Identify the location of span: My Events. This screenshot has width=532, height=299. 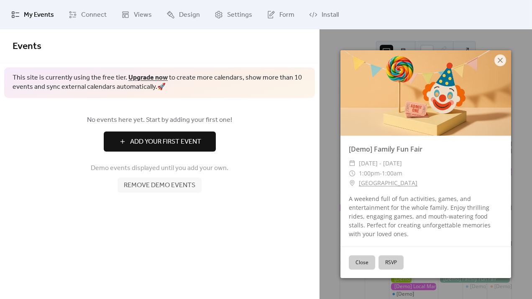
(39, 15).